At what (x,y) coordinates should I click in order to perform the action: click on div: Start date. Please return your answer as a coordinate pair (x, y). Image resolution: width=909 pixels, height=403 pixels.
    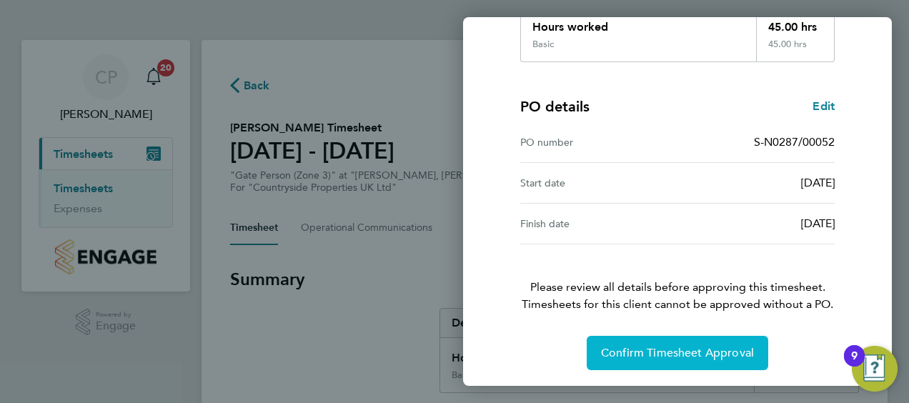
    Looking at the image, I should click on (599, 183).